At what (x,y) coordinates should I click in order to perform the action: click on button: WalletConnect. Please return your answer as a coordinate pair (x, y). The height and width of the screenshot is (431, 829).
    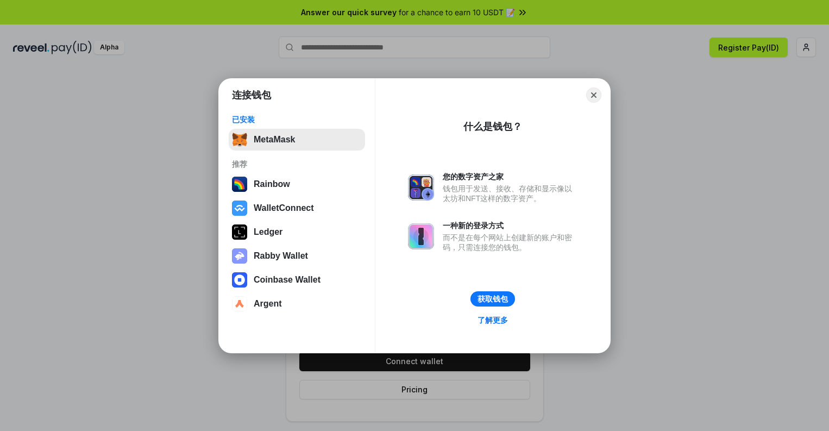
    Looking at the image, I should click on (297, 208).